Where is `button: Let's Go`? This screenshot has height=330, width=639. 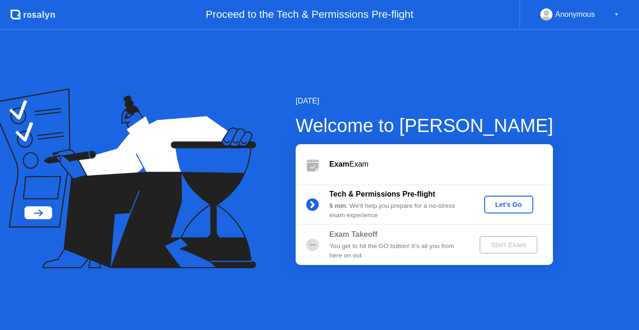 button: Let's Go is located at coordinates (508, 204).